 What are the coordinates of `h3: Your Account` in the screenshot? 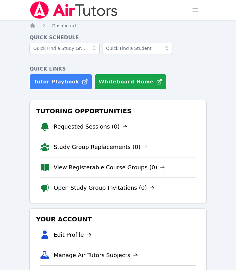 It's located at (118, 219).